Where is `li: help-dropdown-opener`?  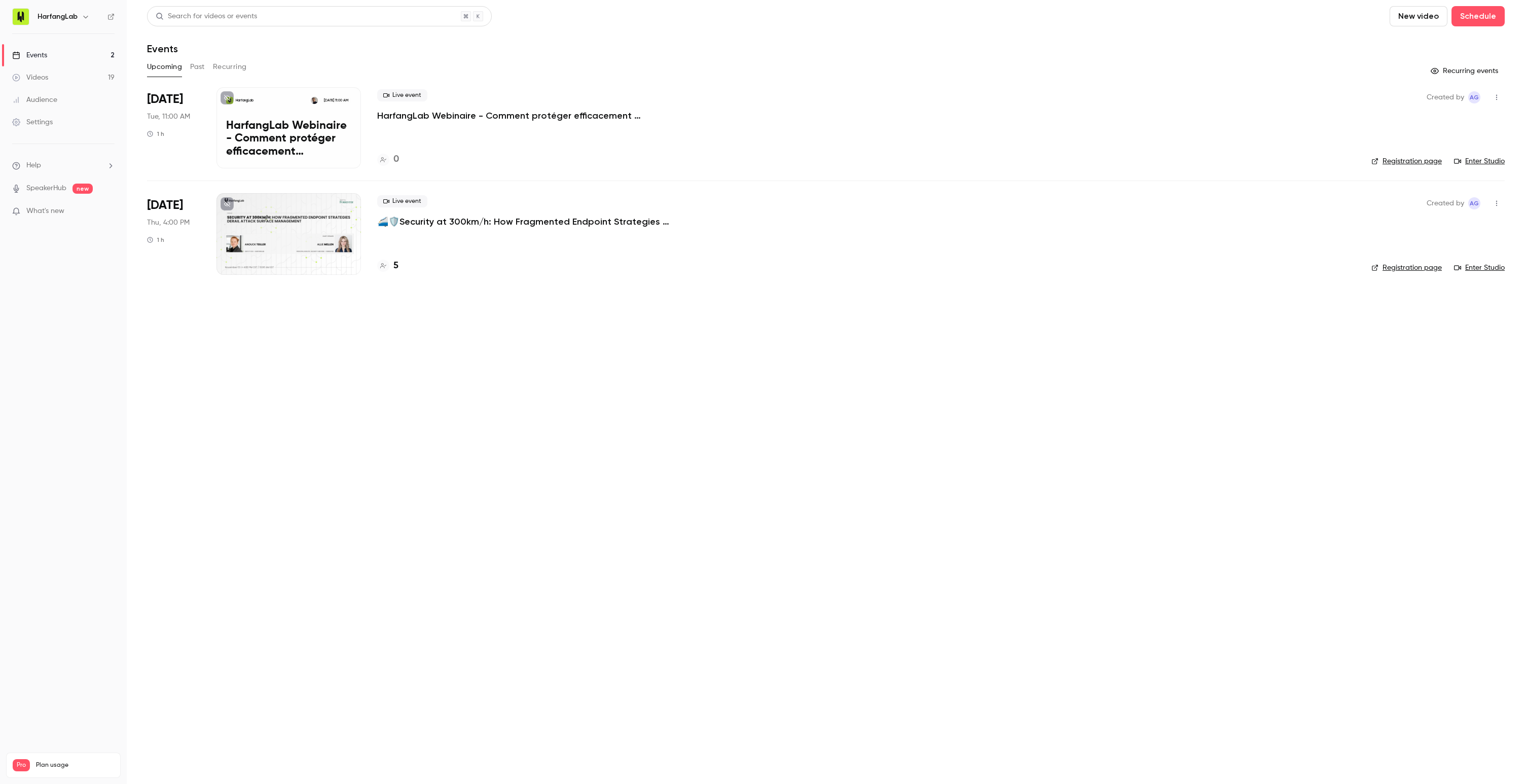
li: help-dropdown-opener is located at coordinates (63, 165).